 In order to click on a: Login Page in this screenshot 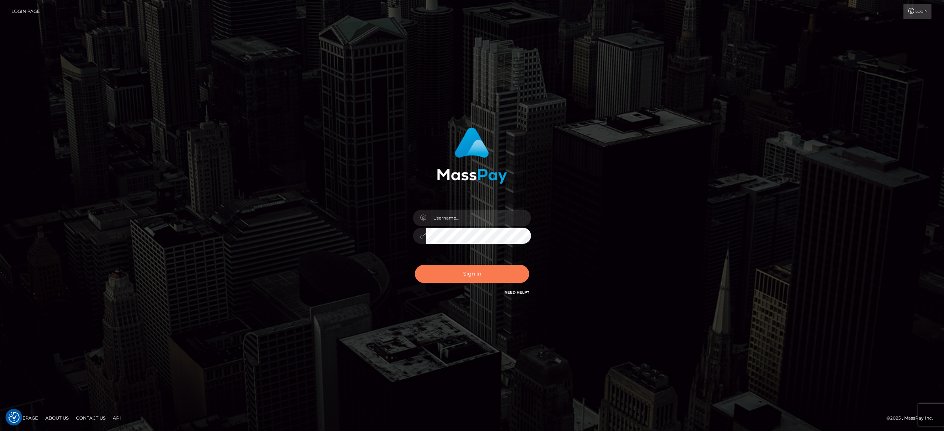, I will do `click(25, 11)`.